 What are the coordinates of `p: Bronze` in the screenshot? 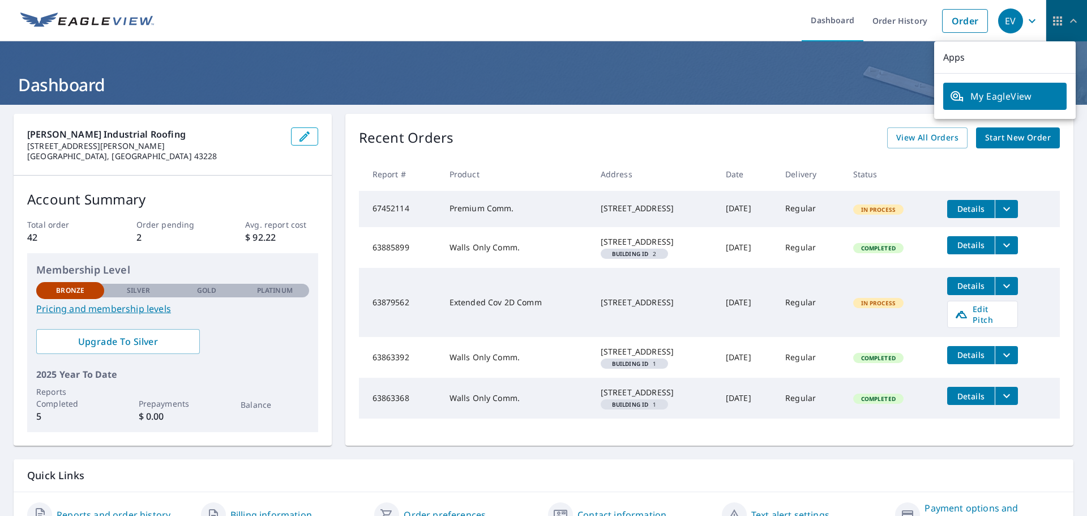 It's located at (70, 290).